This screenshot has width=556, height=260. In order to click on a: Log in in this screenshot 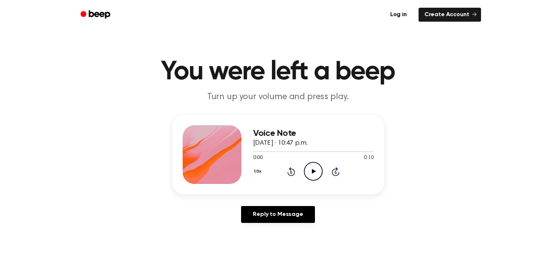, I will do `click(398, 15)`.